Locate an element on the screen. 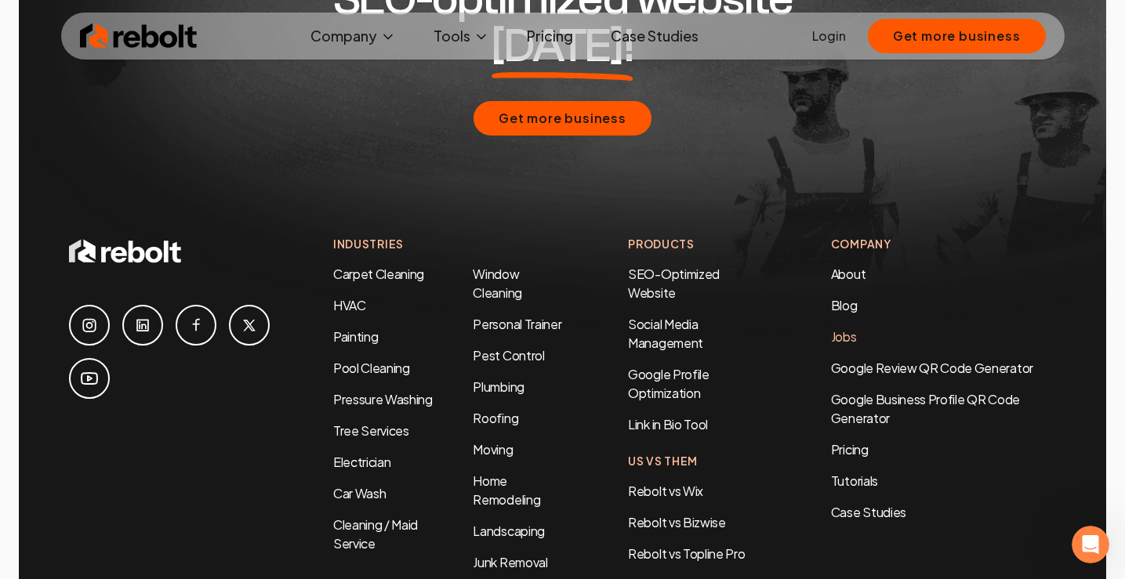 The image size is (1125, 579). a: Personal Trainer is located at coordinates (517, 324).